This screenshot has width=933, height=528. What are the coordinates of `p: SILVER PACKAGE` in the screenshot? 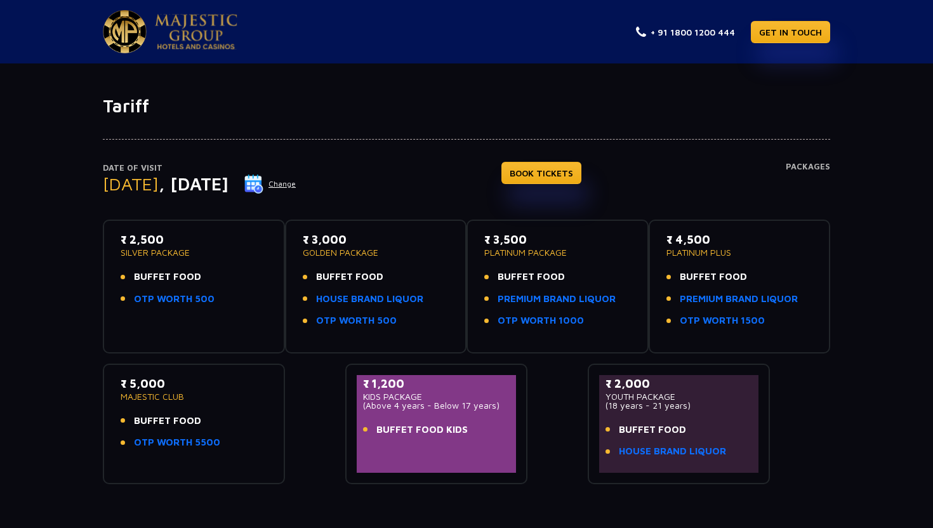 It's located at (194, 253).